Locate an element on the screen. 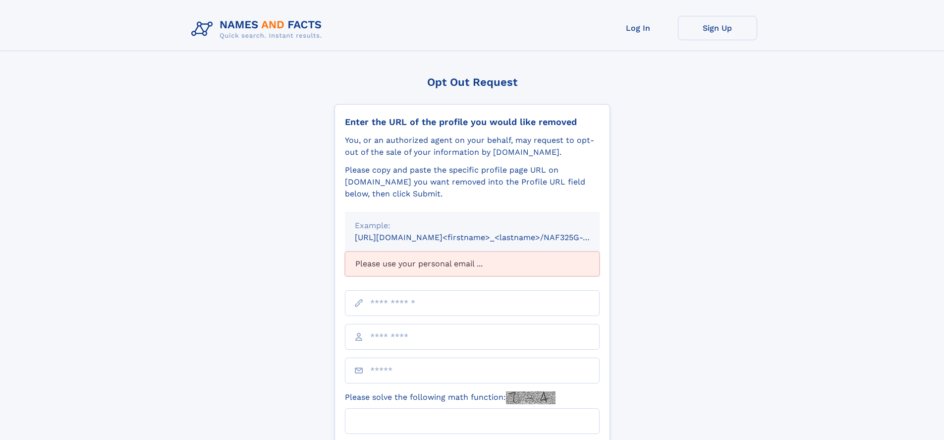 This screenshot has width=944, height=440. img: Logo Names and Facts is located at coordinates (259, 29).